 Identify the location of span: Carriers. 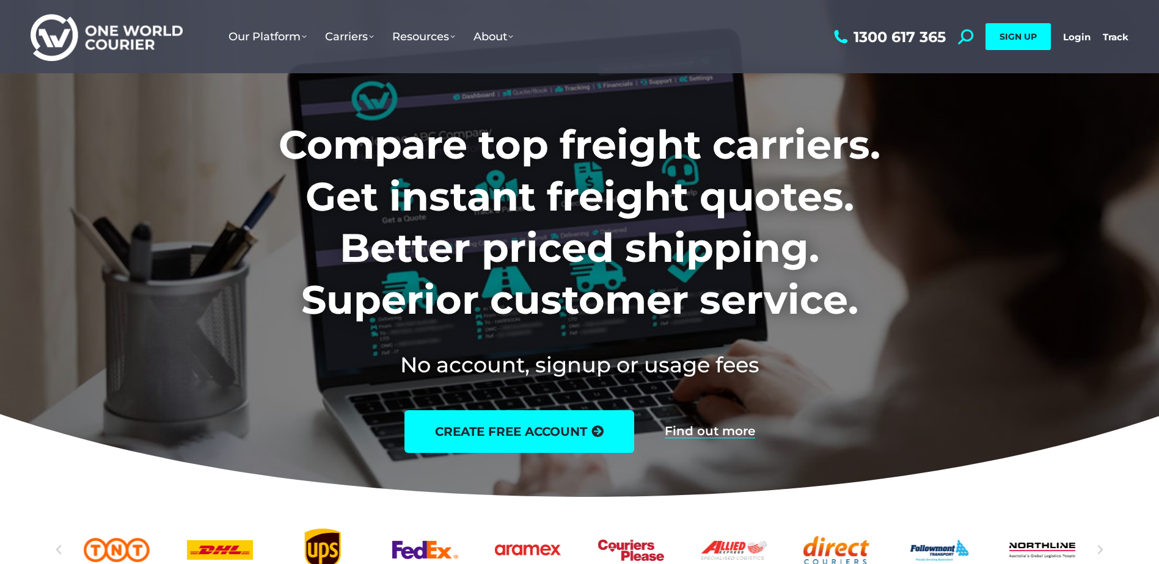
(349, 37).